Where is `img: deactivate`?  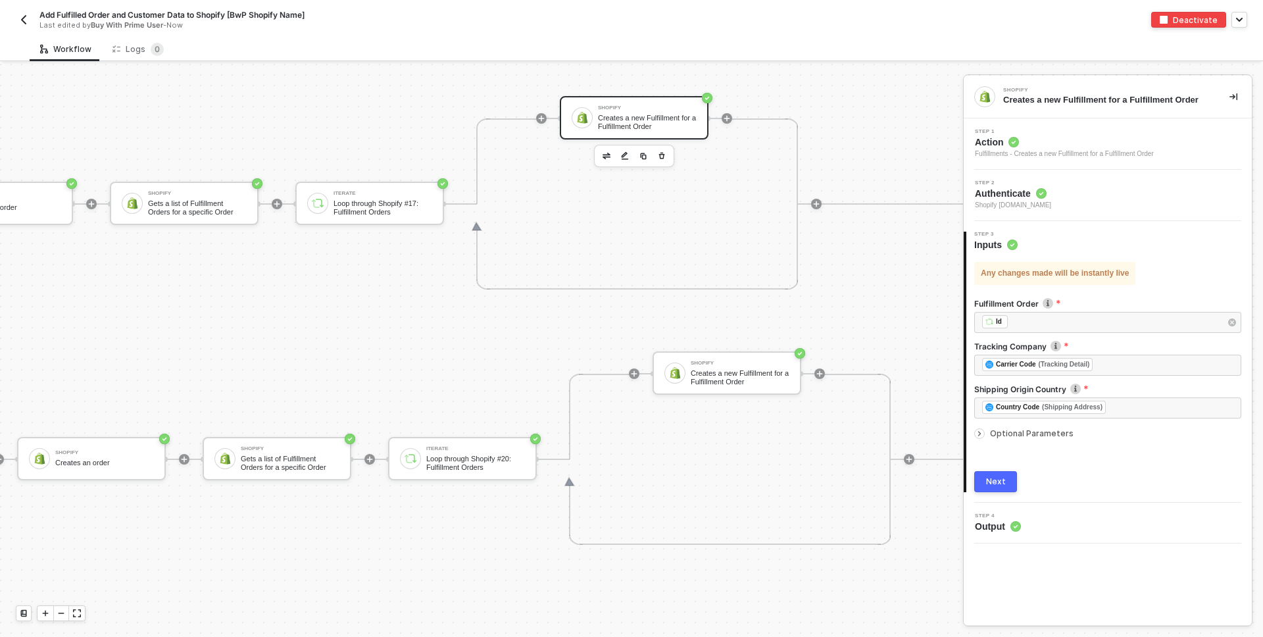 img: deactivate is located at coordinates (1164, 20).